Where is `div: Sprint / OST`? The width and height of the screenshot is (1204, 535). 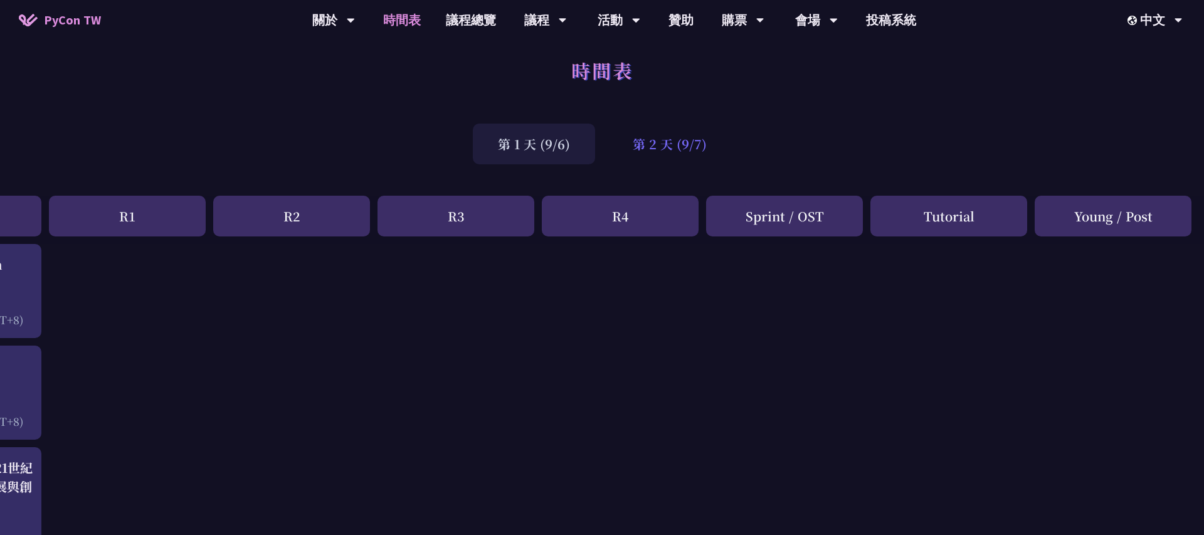 div: Sprint / OST is located at coordinates (784, 216).